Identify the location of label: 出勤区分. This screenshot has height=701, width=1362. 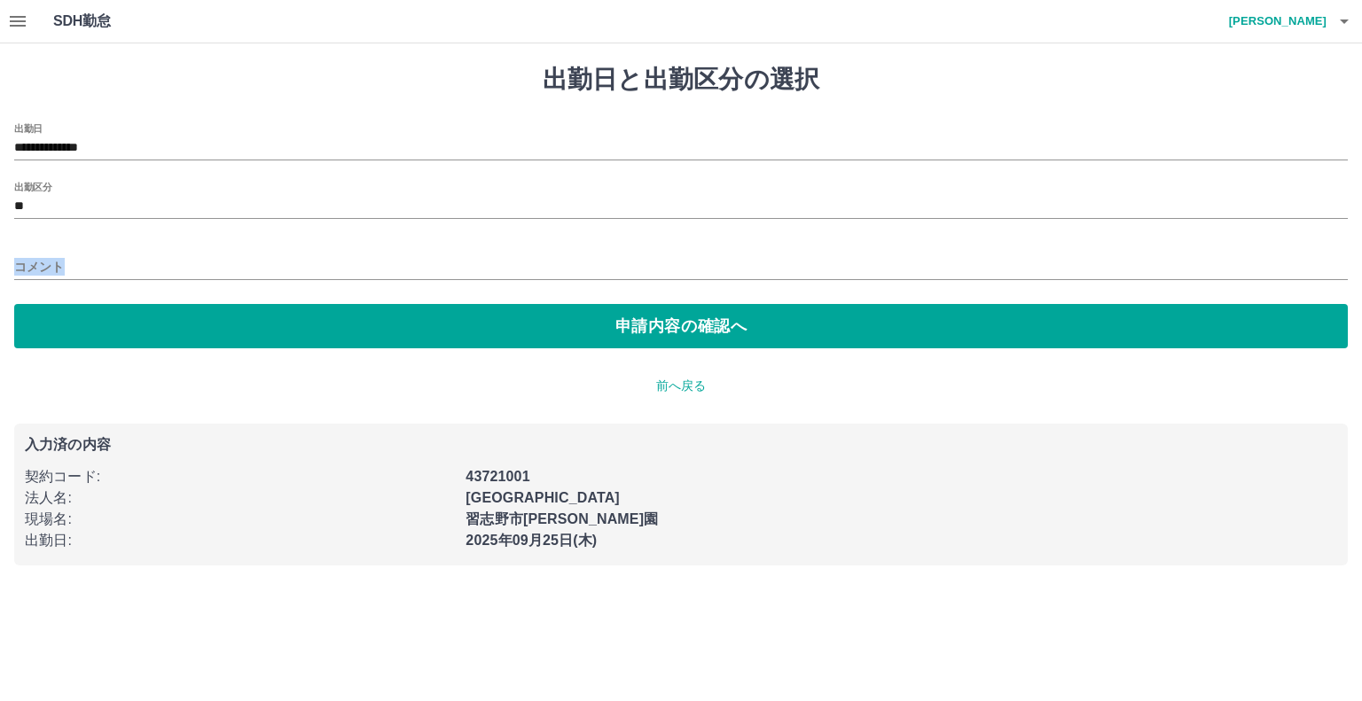
(33, 186).